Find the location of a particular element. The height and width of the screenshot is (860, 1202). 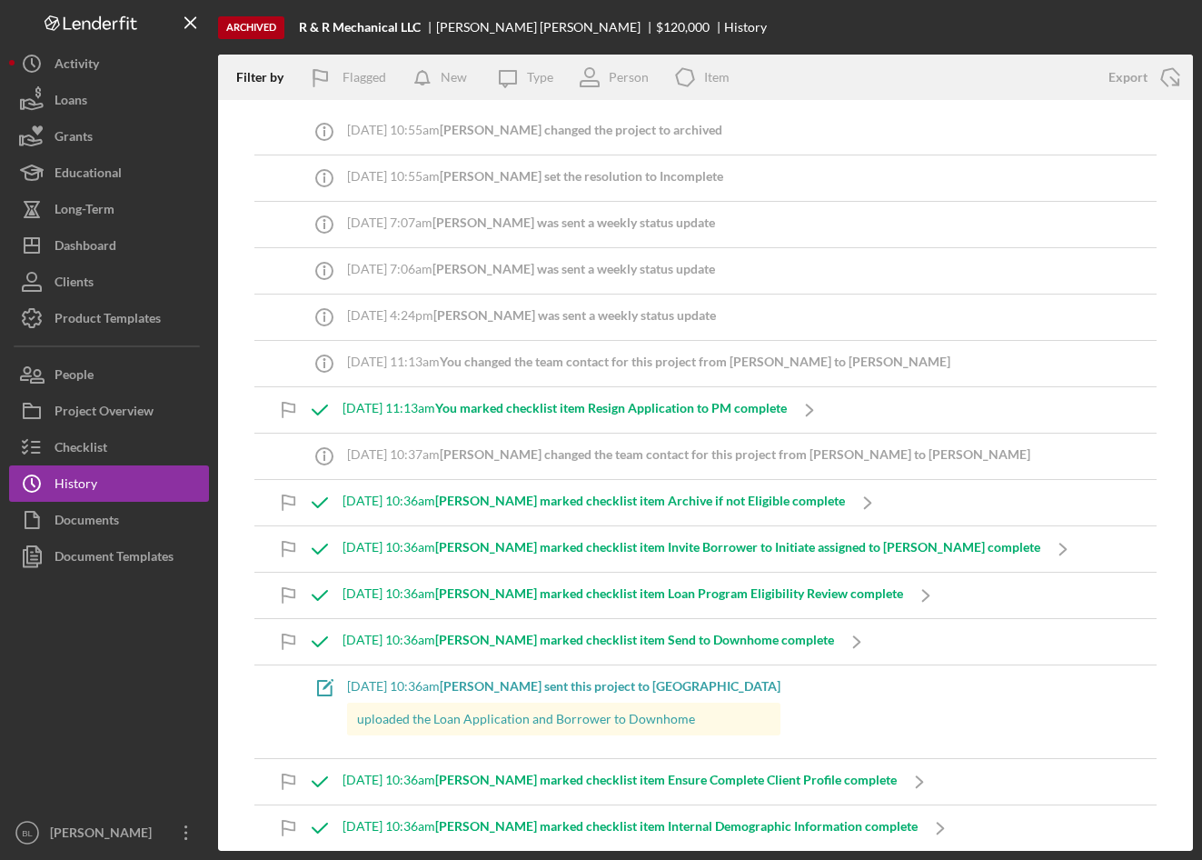

div: Filter by is located at coordinates (266, 77).